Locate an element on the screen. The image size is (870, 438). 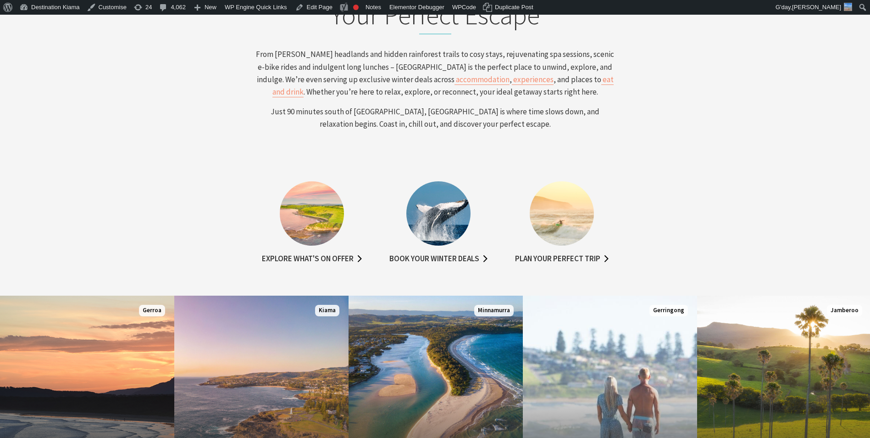
span: Kiama is located at coordinates (327, 310).